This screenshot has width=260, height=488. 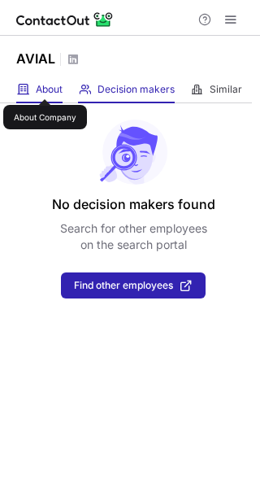 I want to click on button: Find other employees, so click(x=133, y=286).